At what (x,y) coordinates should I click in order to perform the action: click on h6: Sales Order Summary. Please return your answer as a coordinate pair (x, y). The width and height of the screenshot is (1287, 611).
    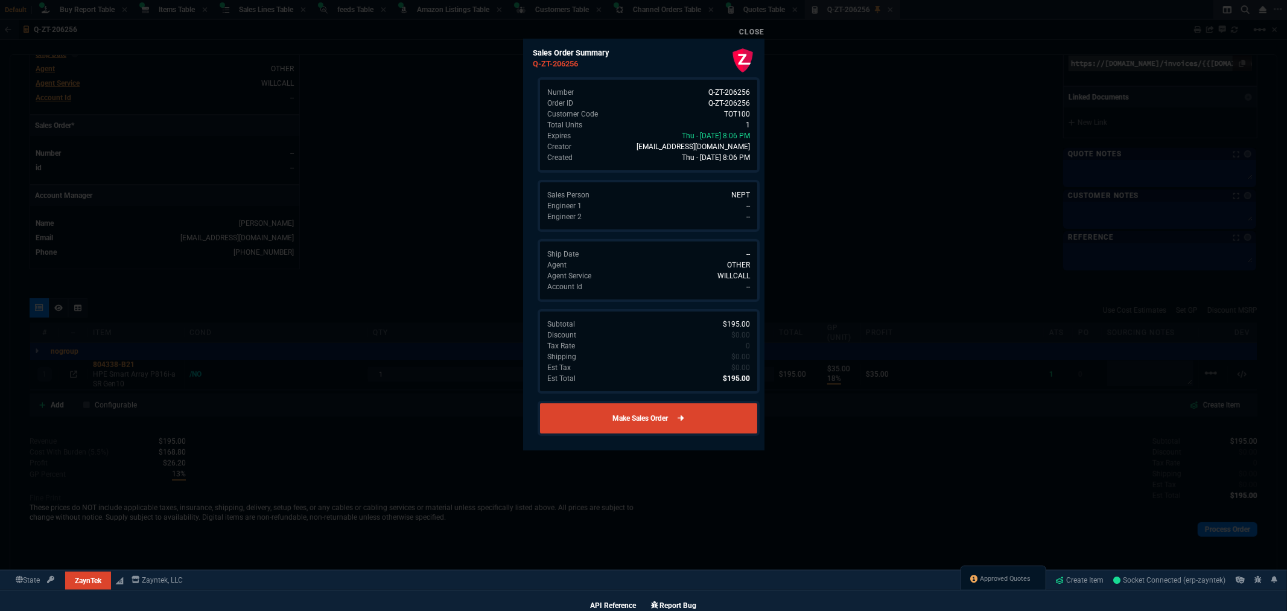
    Looking at the image, I should click on (644, 53).